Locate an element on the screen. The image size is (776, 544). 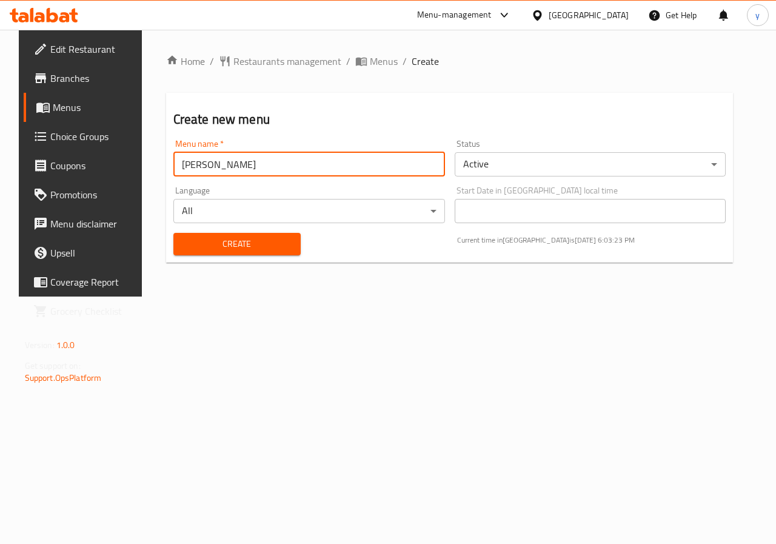
a: Branches is located at coordinates (86, 78).